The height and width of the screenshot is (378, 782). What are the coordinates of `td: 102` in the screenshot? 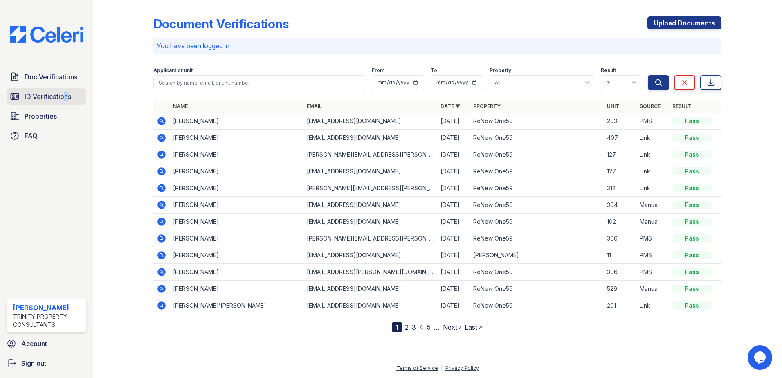 It's located at (620, 222).